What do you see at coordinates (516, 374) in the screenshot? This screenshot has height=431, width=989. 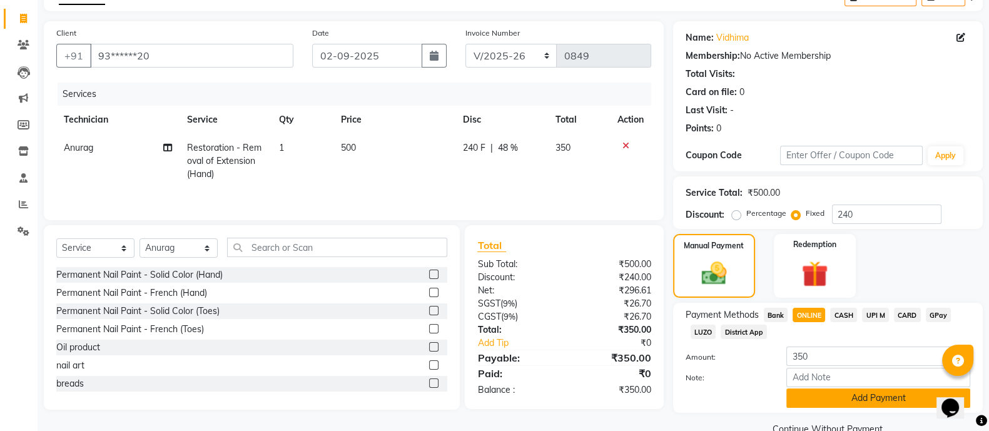 I see `div: Paid:` at bounding box center [516, 374].